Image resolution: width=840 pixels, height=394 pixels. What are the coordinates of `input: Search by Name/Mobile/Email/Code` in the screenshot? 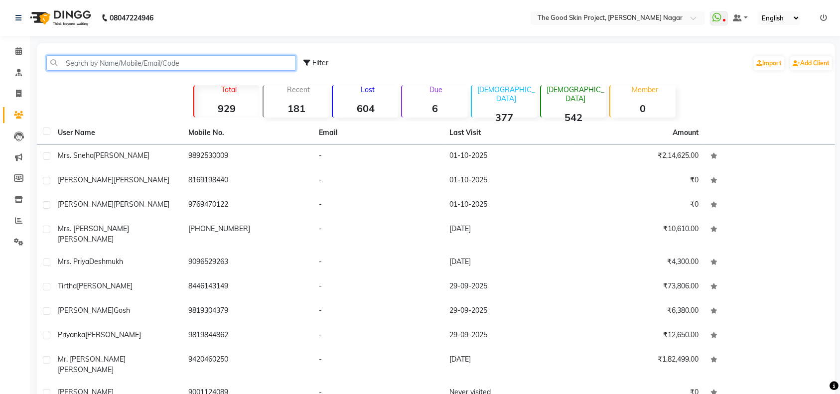 It's located at (171, 63).